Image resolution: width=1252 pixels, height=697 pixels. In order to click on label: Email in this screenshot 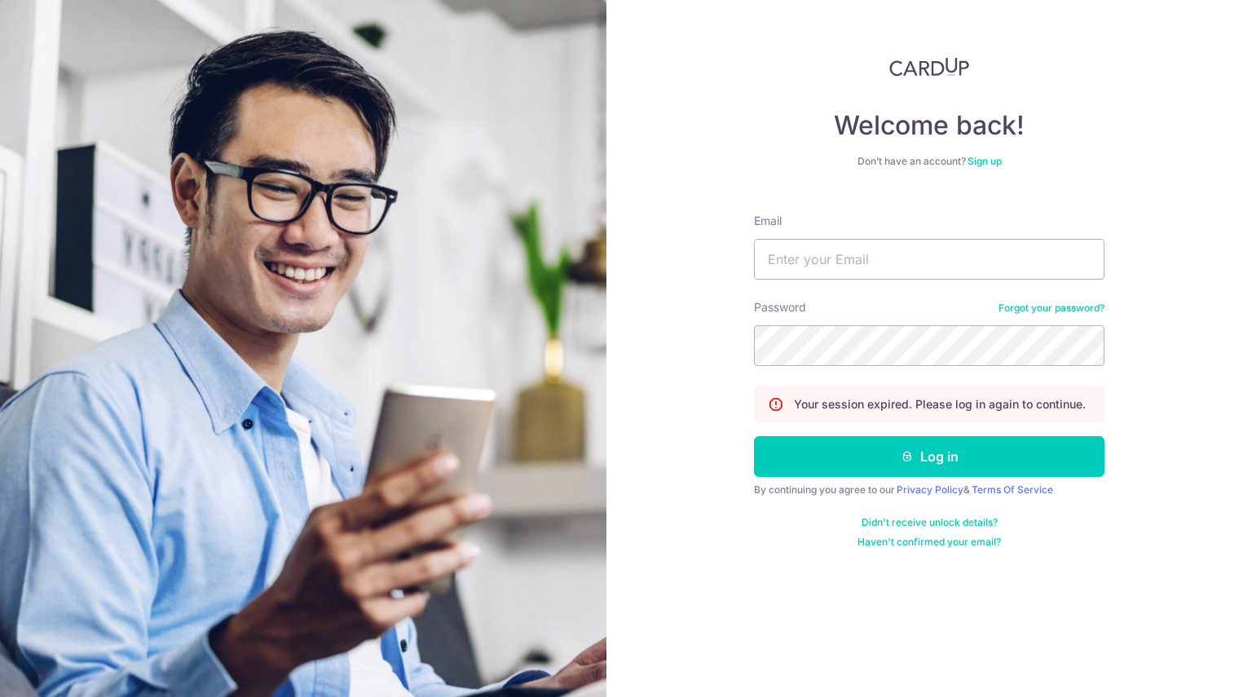, I will do `click(768, 221)`.